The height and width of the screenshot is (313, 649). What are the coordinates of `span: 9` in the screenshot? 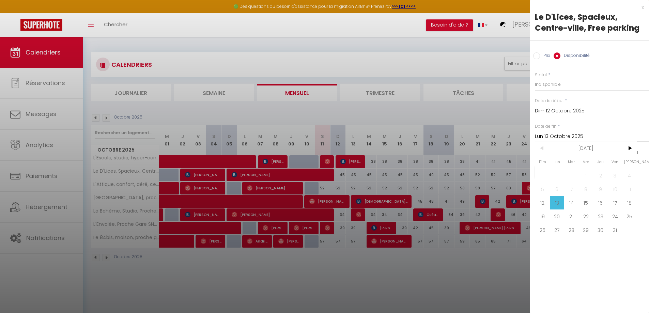 It's located at (600, 189).